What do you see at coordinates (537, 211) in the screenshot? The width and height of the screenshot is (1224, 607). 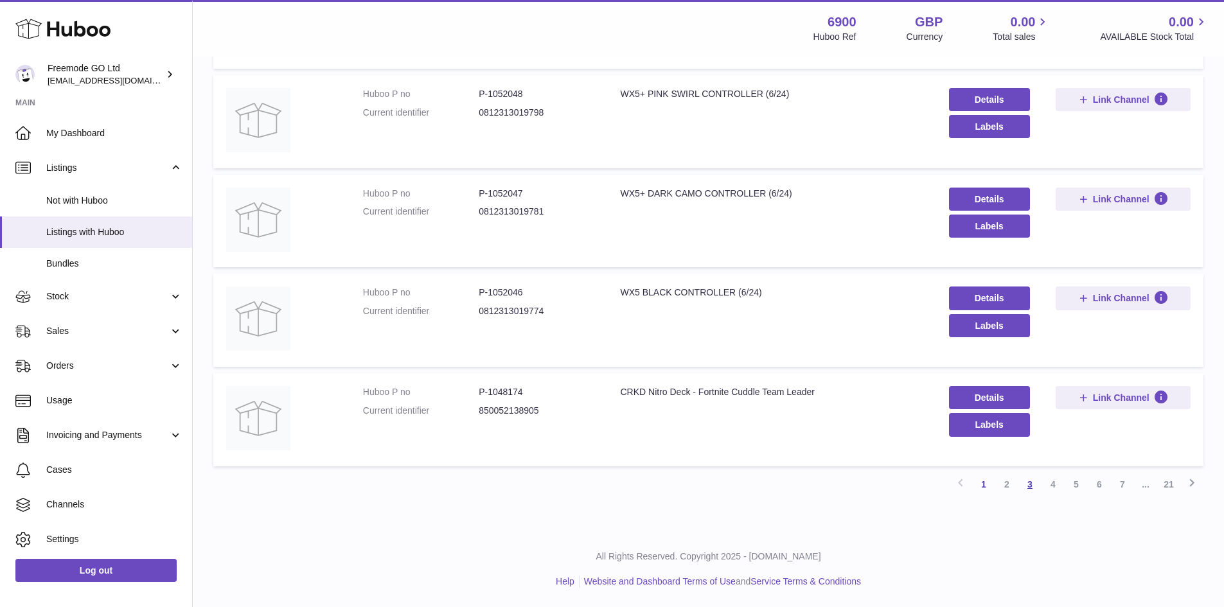 I see `dd: 0812313019781` at bounding box center [537, 211].